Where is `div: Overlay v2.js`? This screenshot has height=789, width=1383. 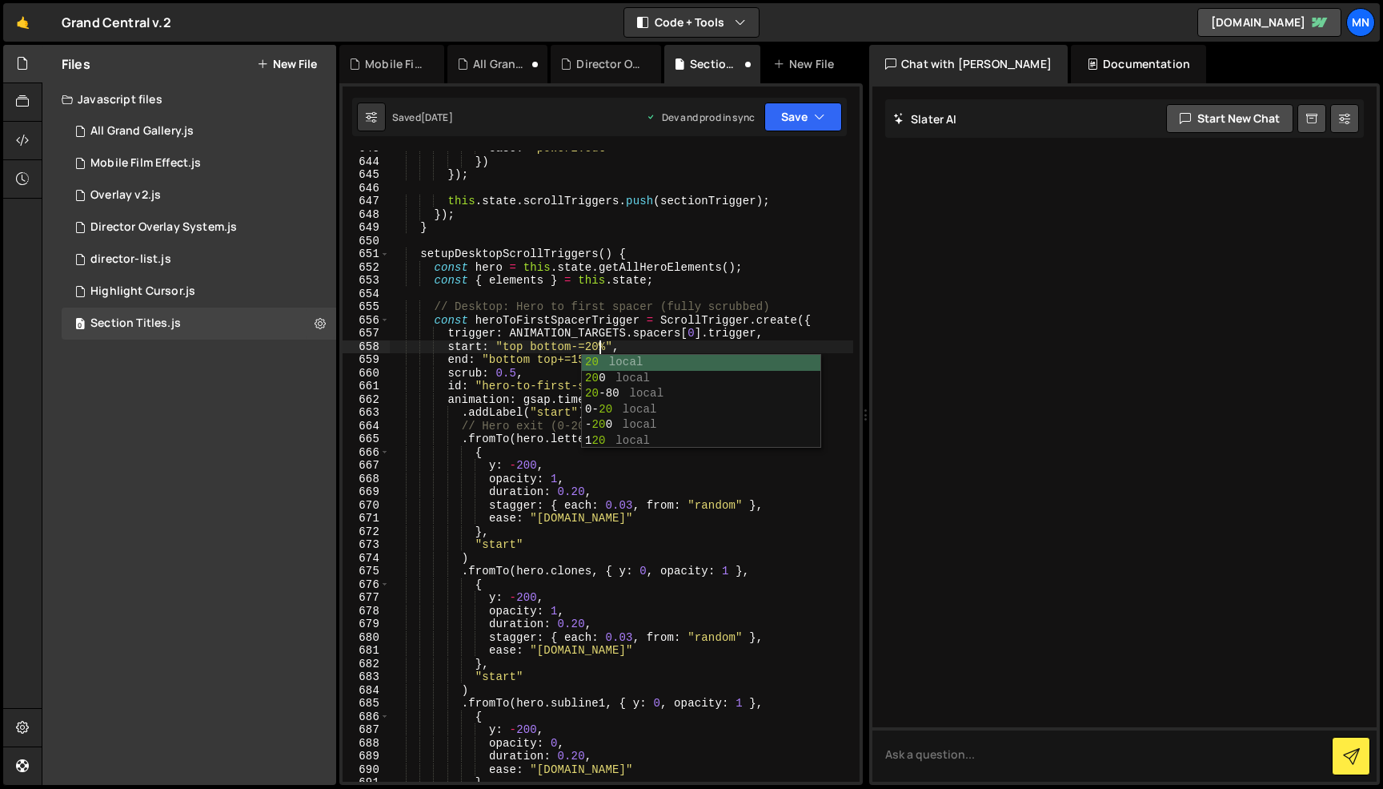 div: Overlay v2.js is located at coordinates (126, 195).